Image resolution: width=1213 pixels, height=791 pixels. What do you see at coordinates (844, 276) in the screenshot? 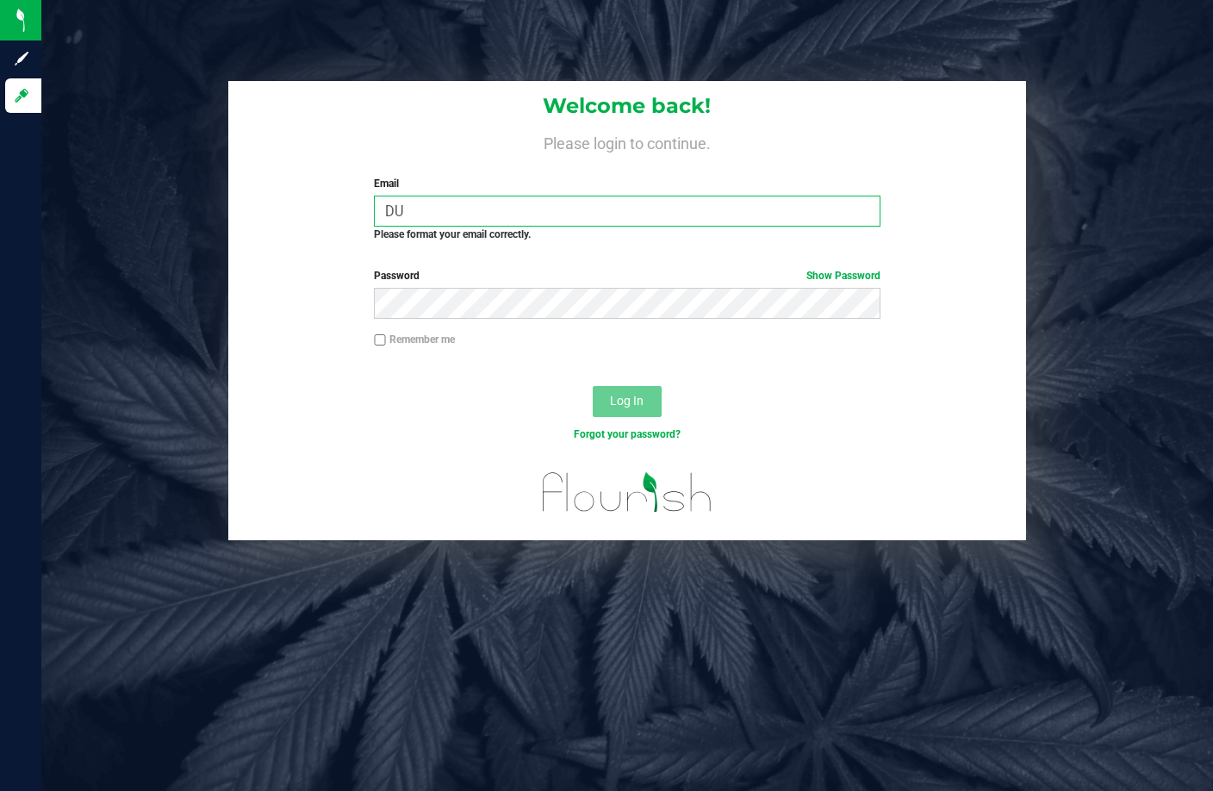
I see `a: Show Password` at bounding box center [844, 276].